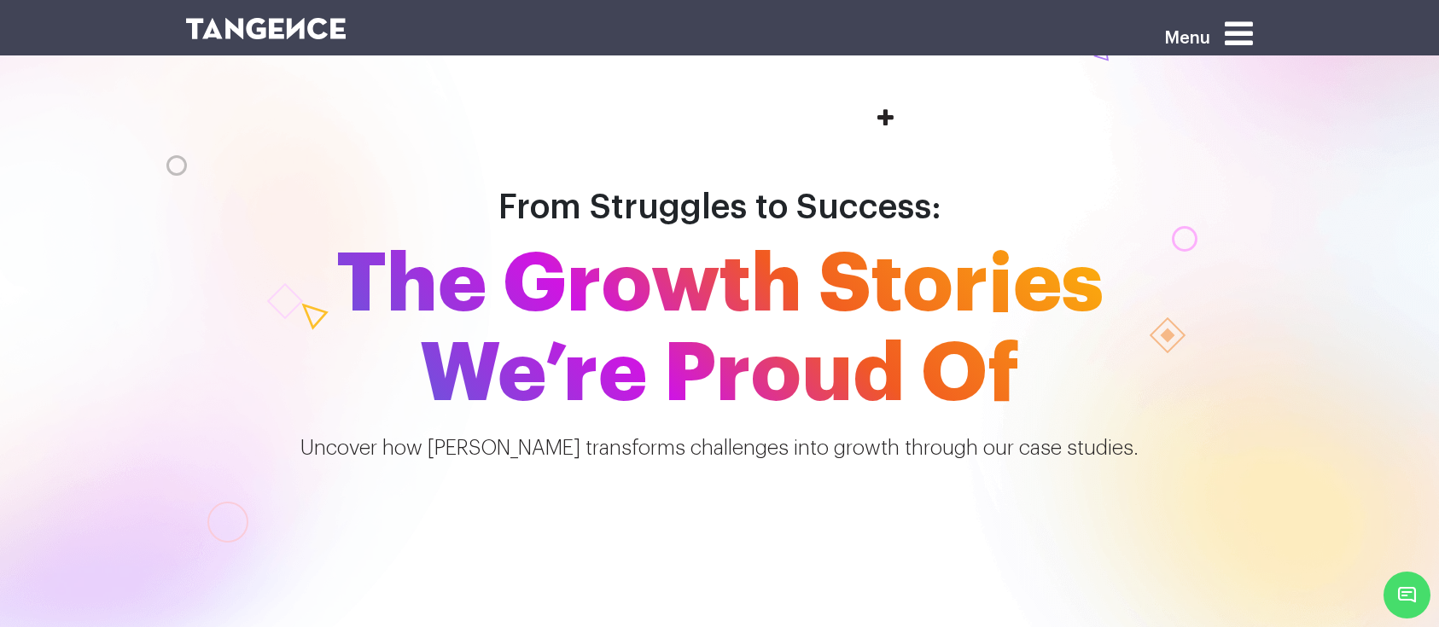 This screenshot has width=1439, height=627. Describe the element at coordinates (1407, 595) in the screenshot. I see `span: Chat Widget` at that location.